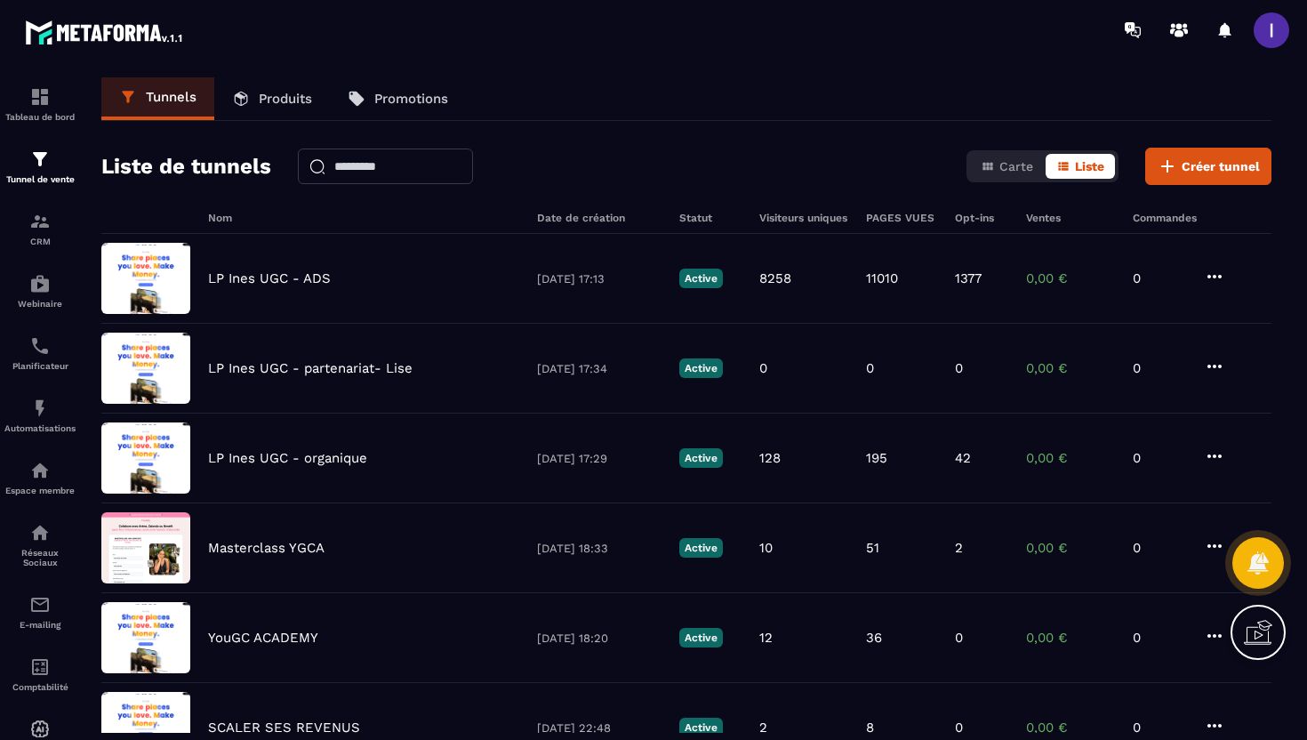  I want to click on a: automationsautomationsWebinaire, so click(40, 291).